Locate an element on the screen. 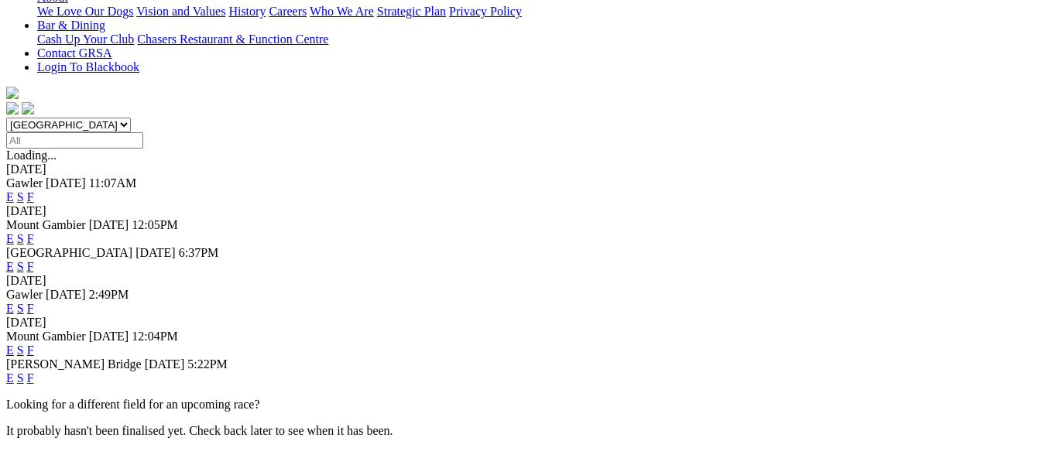  div: Bar & Dining is located at coordinates (538, 39).